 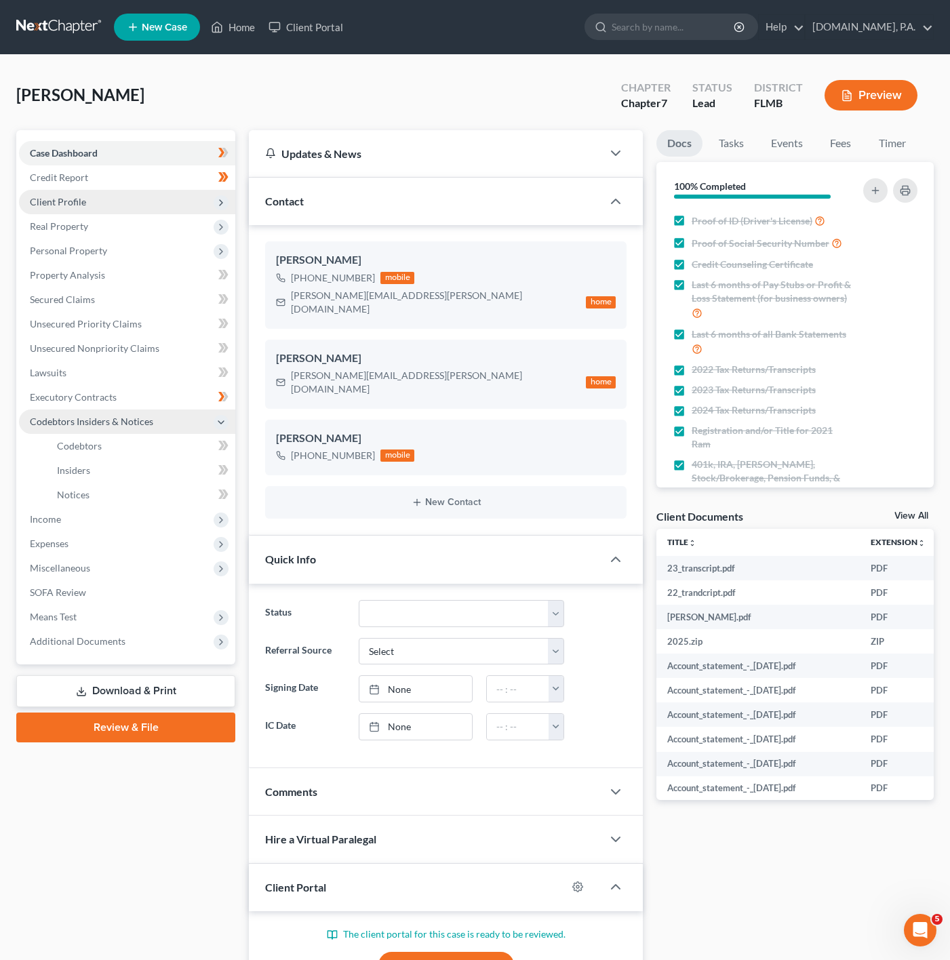 I want to click on a: Unsecured Nonpriority Claims, so click(x=127, y=349).